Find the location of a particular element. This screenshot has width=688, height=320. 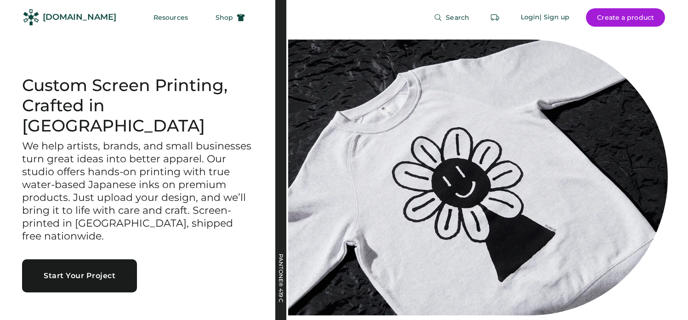

button: Search is located at coordinates (451, 17).